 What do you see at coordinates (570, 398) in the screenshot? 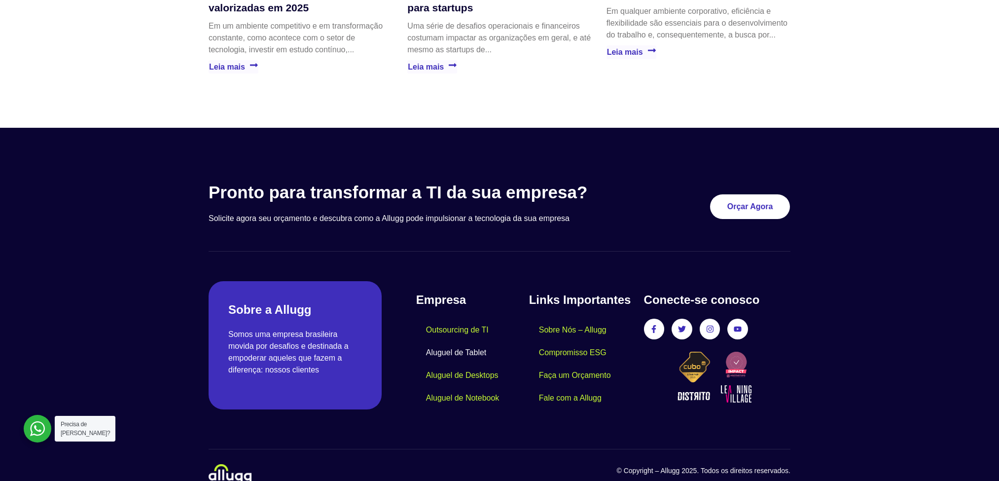
I see `a: Fale com a Allugg` at bounding box center [570, 398].